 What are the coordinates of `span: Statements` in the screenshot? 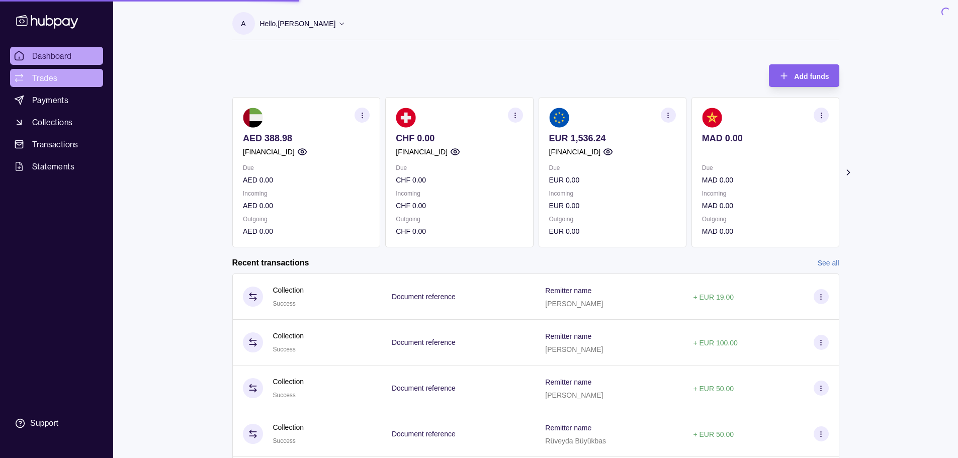 It's located at (53, 167).